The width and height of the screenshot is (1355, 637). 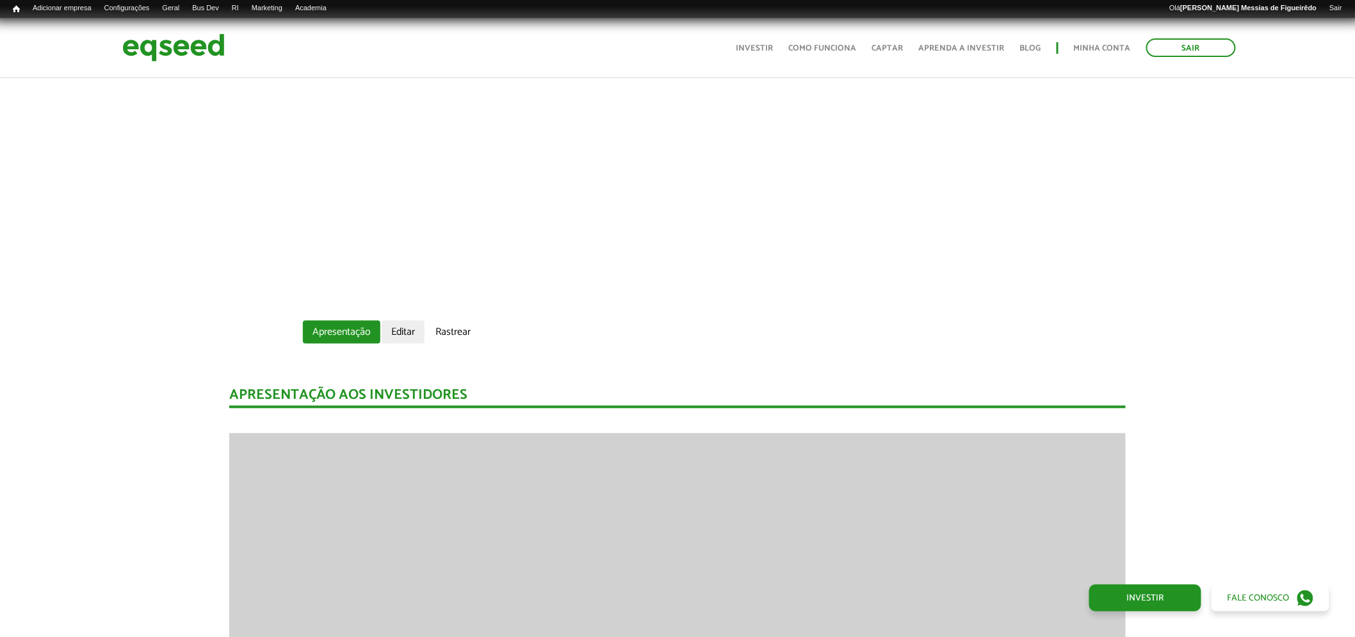 I want to click on a: Apresentação, so click(x=341, y=332).